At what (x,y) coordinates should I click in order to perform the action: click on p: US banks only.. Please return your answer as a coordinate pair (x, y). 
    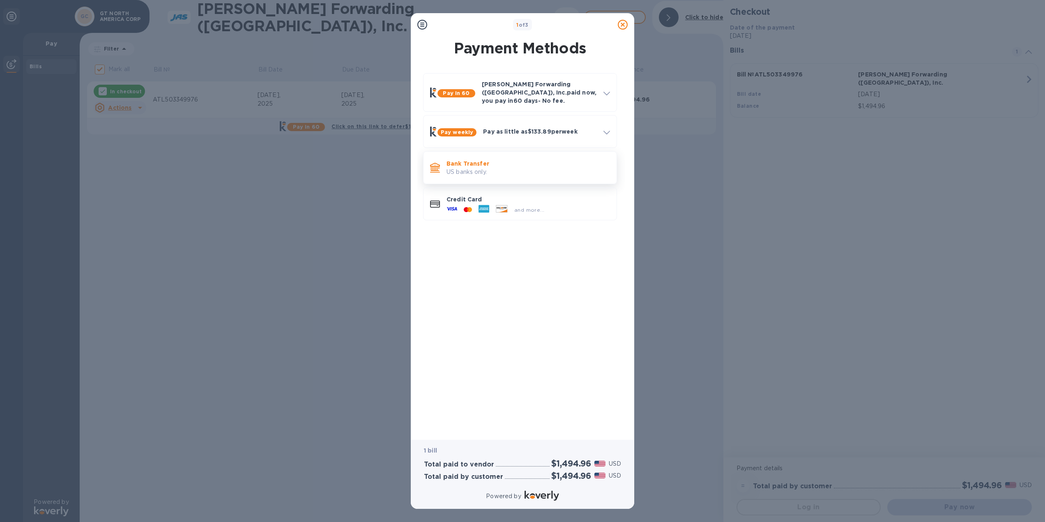
    Looking at the image, I should click on (528, 172).